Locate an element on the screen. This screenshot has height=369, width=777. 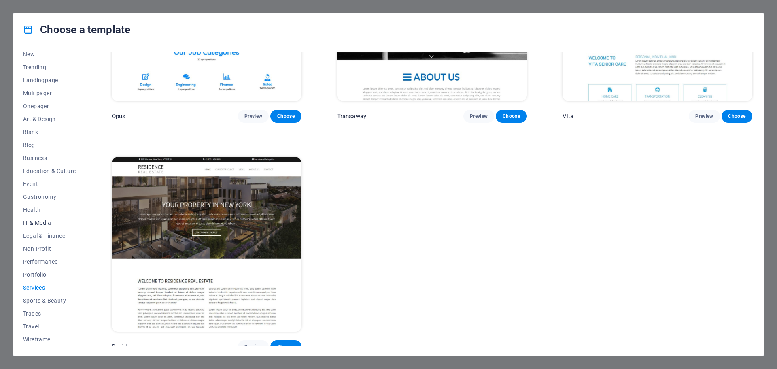
button: Trending is located at coordinates (49, 67).